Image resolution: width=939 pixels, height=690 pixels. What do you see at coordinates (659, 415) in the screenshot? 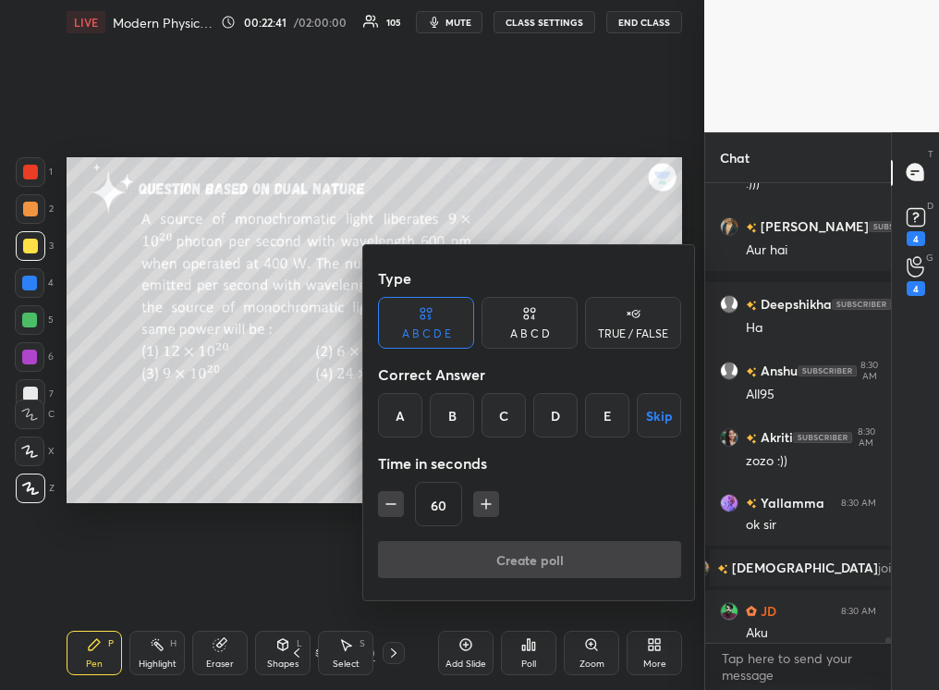
I see `button: Skip` at bounding box center [659, 415].